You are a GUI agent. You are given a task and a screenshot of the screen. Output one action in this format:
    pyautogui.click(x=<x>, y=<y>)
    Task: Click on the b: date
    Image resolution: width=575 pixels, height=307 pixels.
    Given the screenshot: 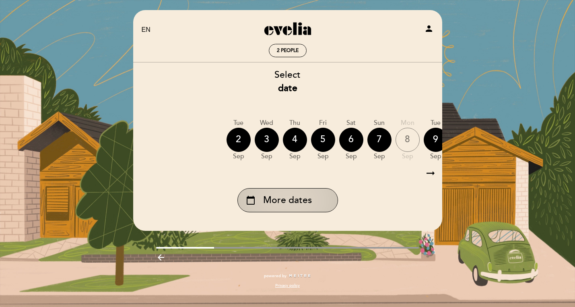 What is the action you would take?
    pyautogui.click(x=288, y=88)
    